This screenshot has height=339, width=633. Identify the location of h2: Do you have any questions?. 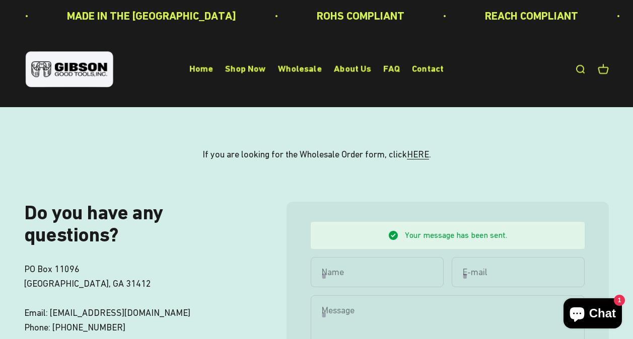
(139, 224).